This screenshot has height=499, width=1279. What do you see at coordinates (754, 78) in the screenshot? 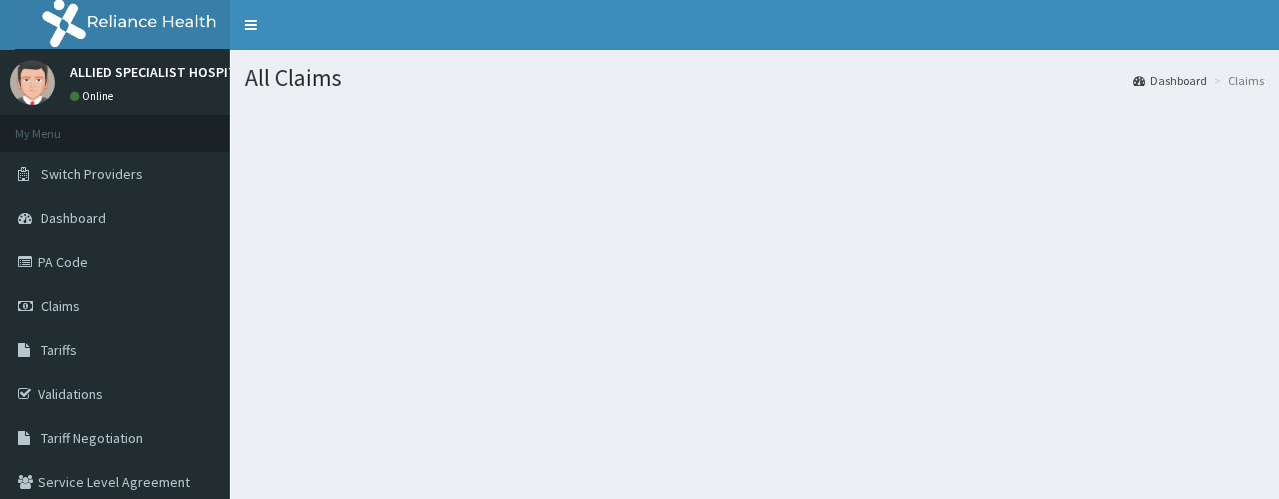
I see `h1: All Claims` at bounding box center [754, 78].